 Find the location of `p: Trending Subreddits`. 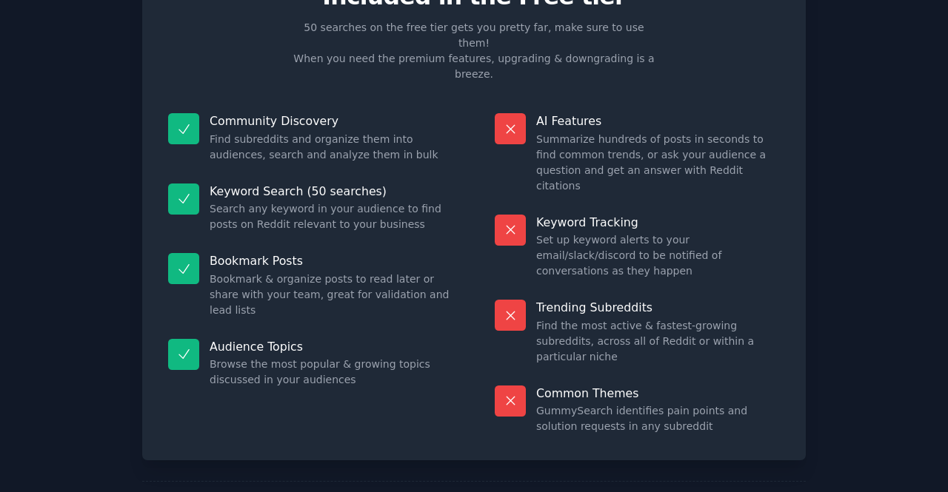

p: Trending Subreddits is located at coordinates (658, 307).